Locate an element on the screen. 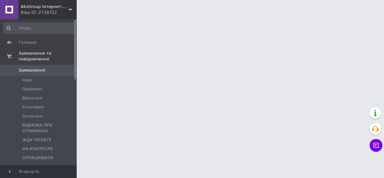  span: Замовлення та повідомлення is located at coordinates (48, 56).